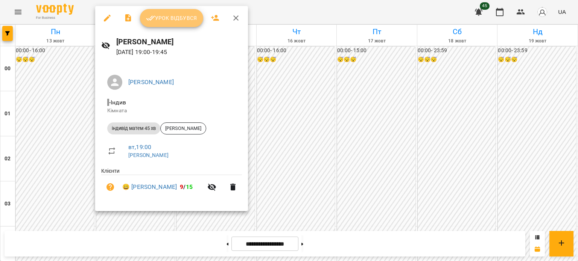  I want to click on span: 15, so click(189, 187).